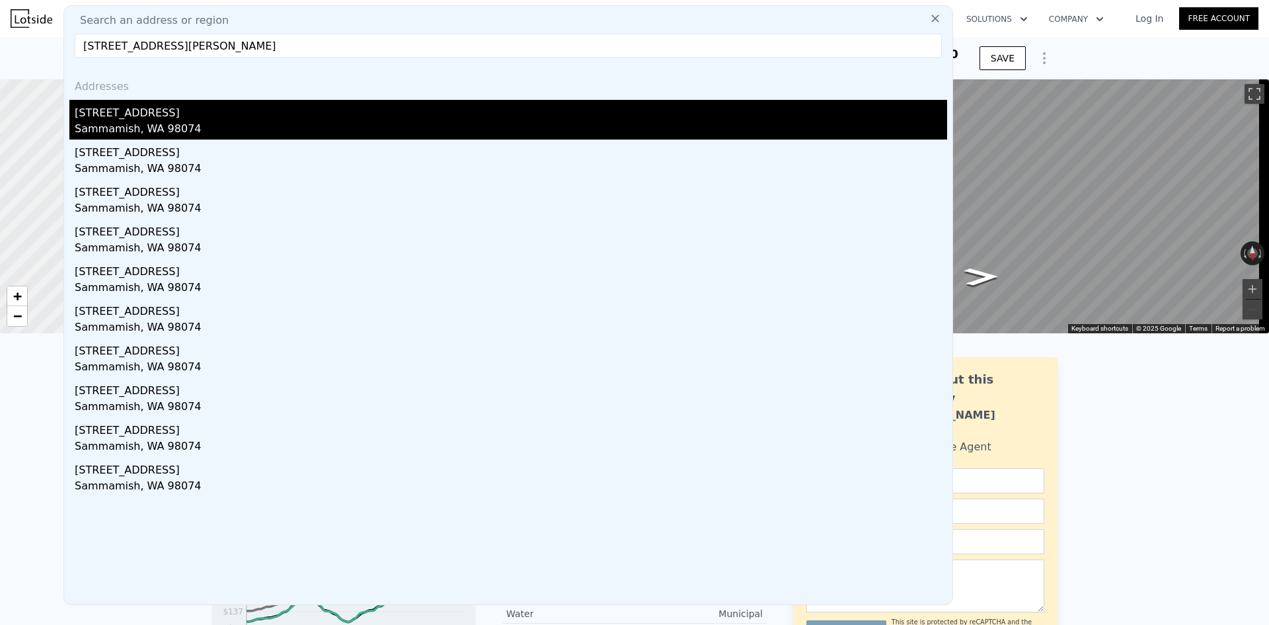 This screenshot has height=625, width=1269. I want to click on div: Addresses, so click(508, 84).